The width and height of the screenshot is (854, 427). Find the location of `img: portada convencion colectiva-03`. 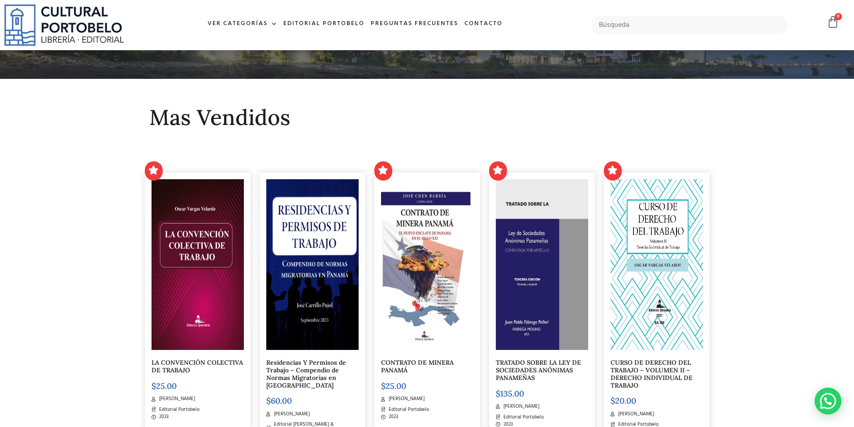

img: portada convencion colectiva-03 is located at coordinates (198, 264).